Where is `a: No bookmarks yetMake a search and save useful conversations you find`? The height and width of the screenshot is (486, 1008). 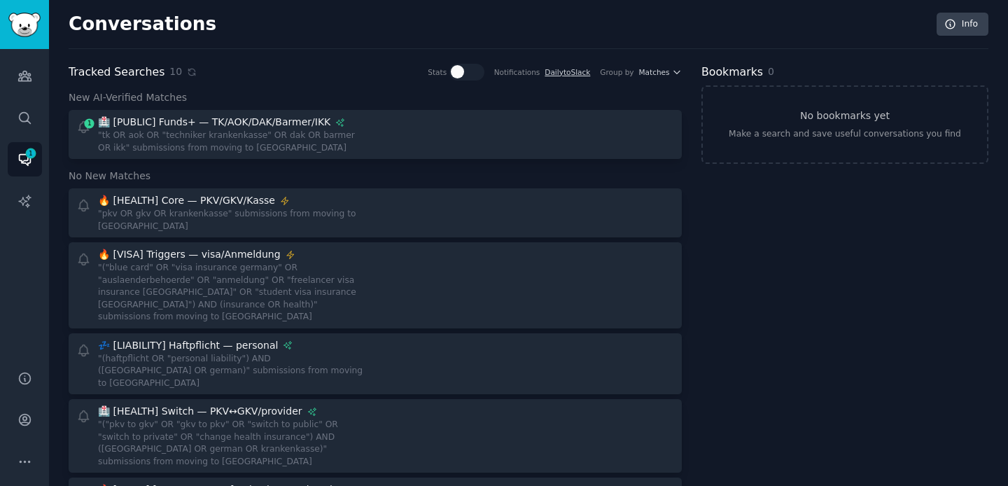 a: No bookmarks yetMake a search and save useful conversations you find is located at coordinates (845, 125).